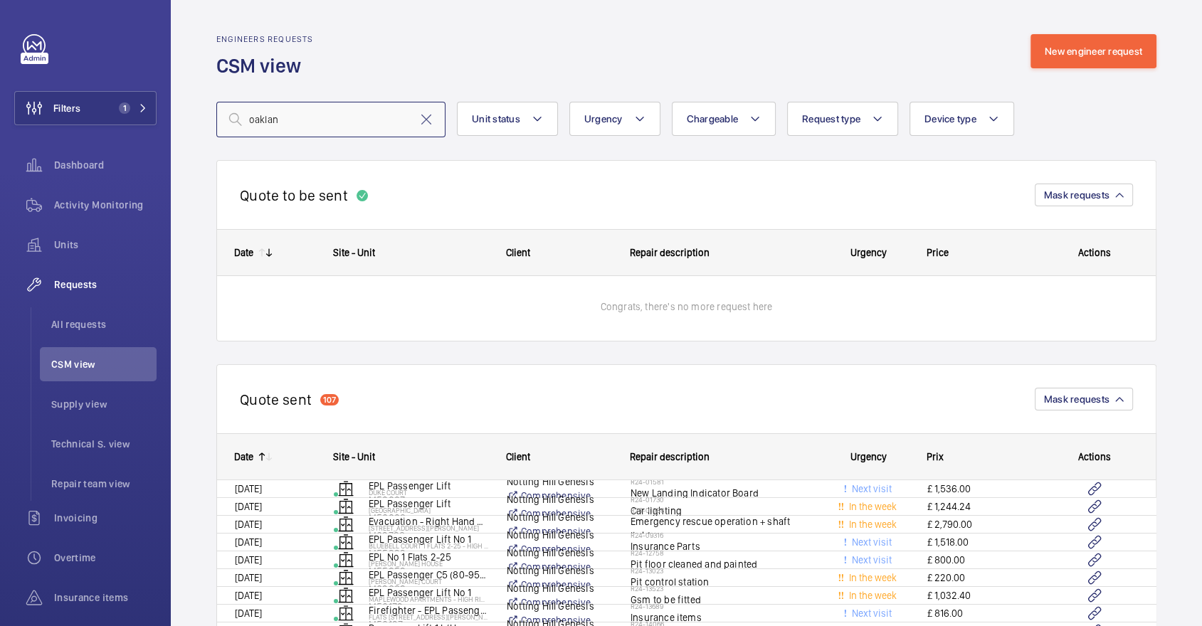 This screenshot has height=626, width=1202. What do you see at coordinates (428, 492) in the screenshot?
I see `p: Duke Court` at bounding box center [428, 492].